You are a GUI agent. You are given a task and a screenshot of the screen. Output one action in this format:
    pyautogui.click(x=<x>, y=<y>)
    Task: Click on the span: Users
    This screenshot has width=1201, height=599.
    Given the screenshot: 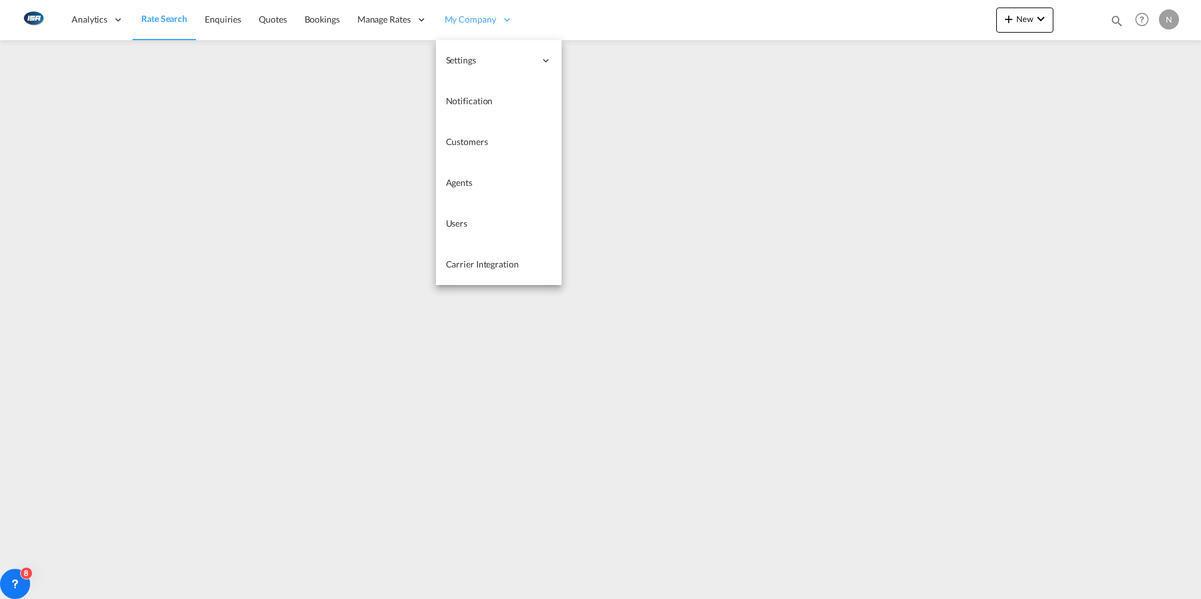 What is the action you would take?
    pyautogui.click(x=457, y=223)
    